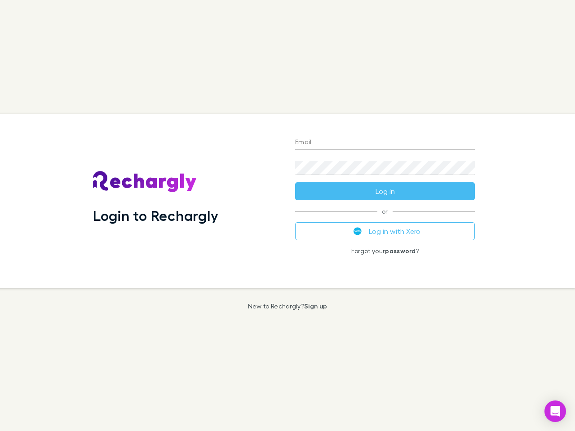 The width and height of the screenshot is (575, 431). I want to click on img: Xero's logo, so click(357, 231).